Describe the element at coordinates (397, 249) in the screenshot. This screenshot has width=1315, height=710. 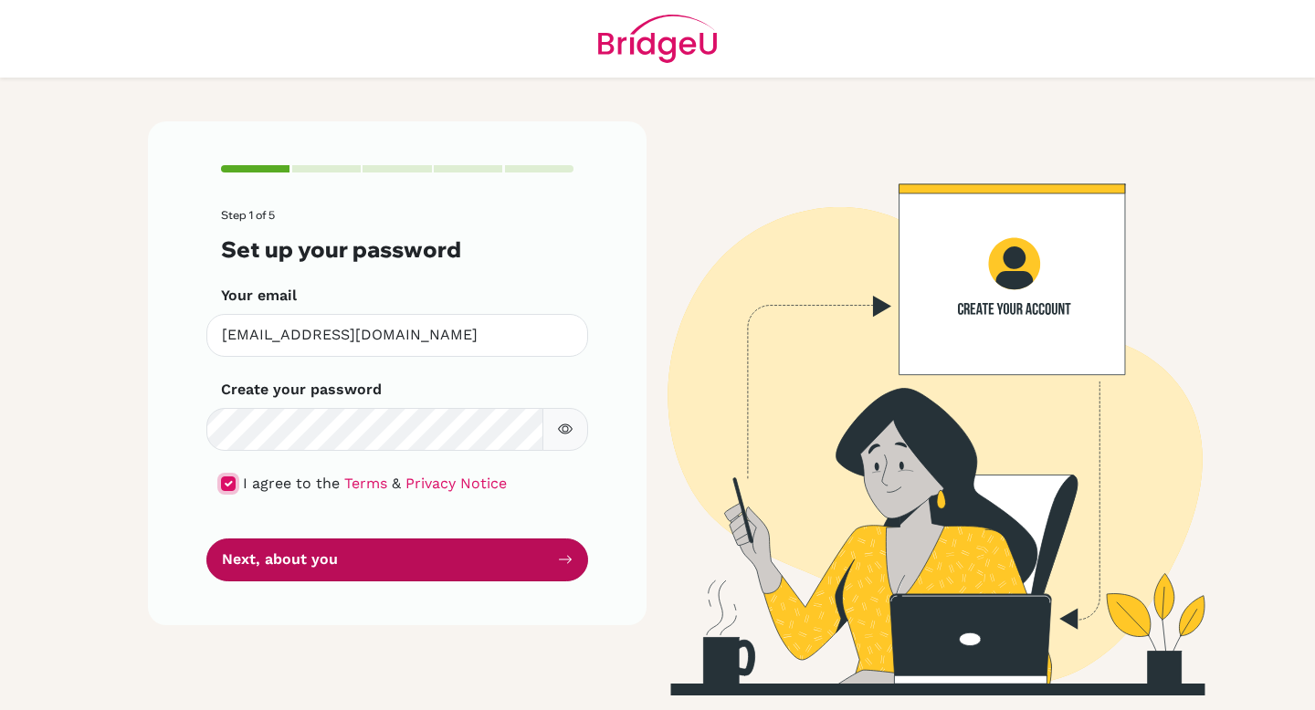
I see `h3: Set up your password` at that location.